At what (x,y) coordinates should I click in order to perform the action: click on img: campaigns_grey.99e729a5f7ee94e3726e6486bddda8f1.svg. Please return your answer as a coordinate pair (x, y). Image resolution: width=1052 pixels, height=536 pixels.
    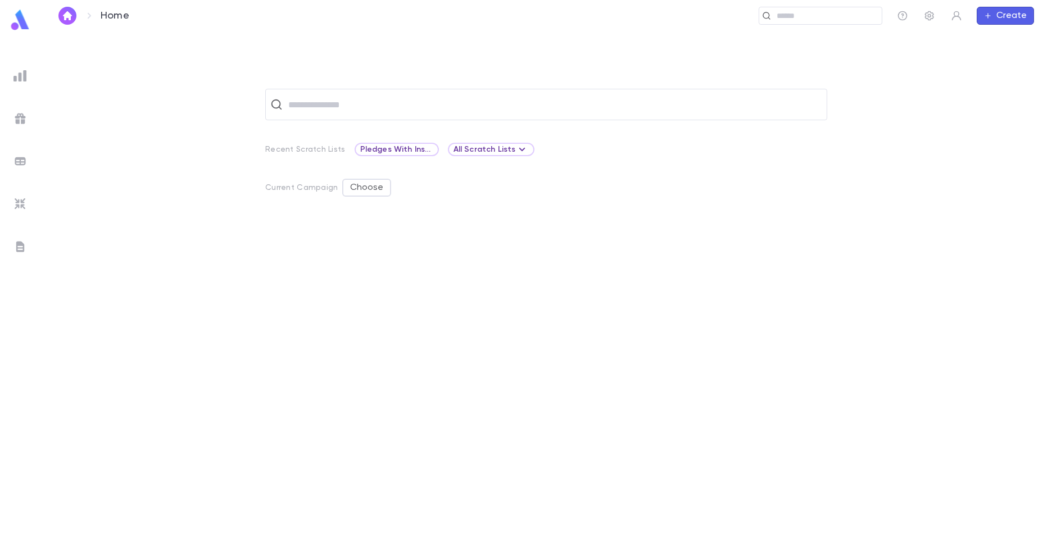
    Looking at the image, I should click on (20, 119).